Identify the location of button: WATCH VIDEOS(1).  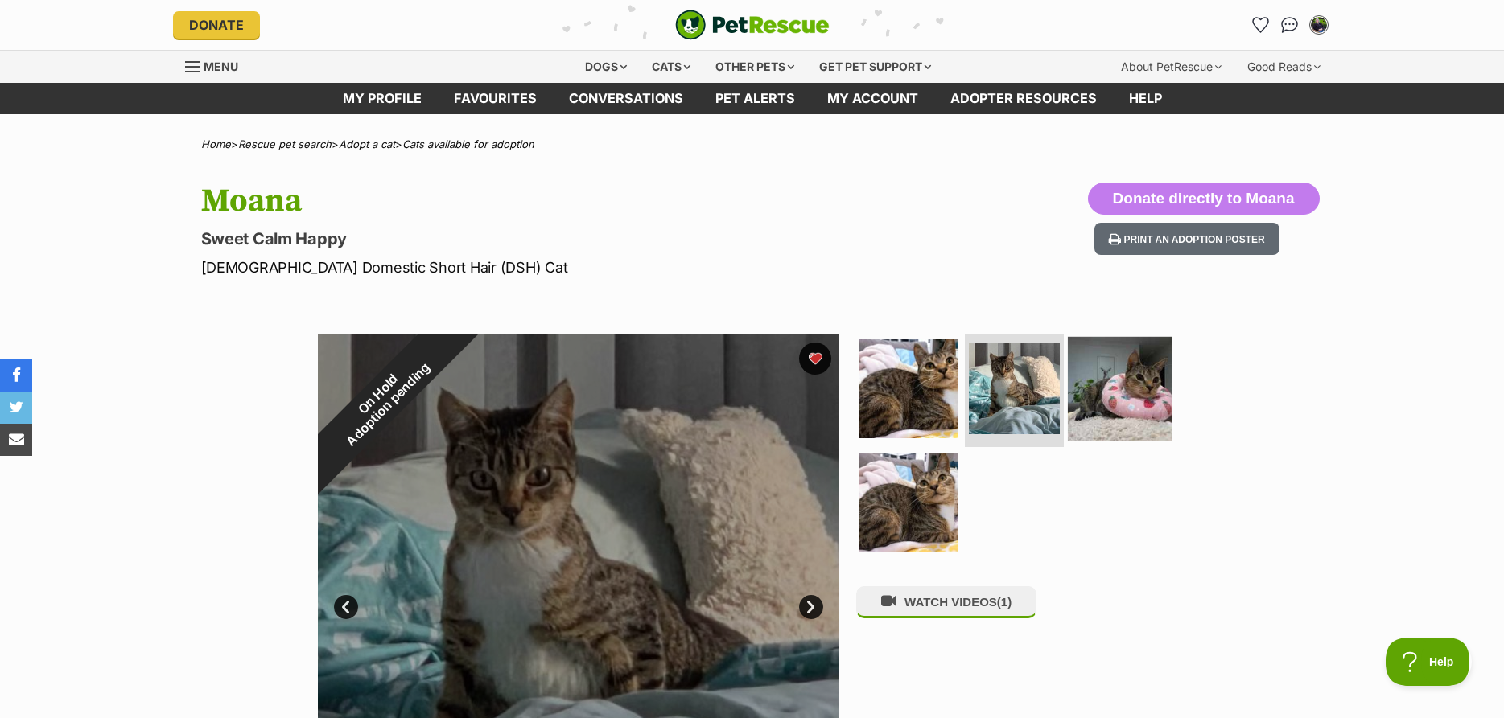
(946, 602).